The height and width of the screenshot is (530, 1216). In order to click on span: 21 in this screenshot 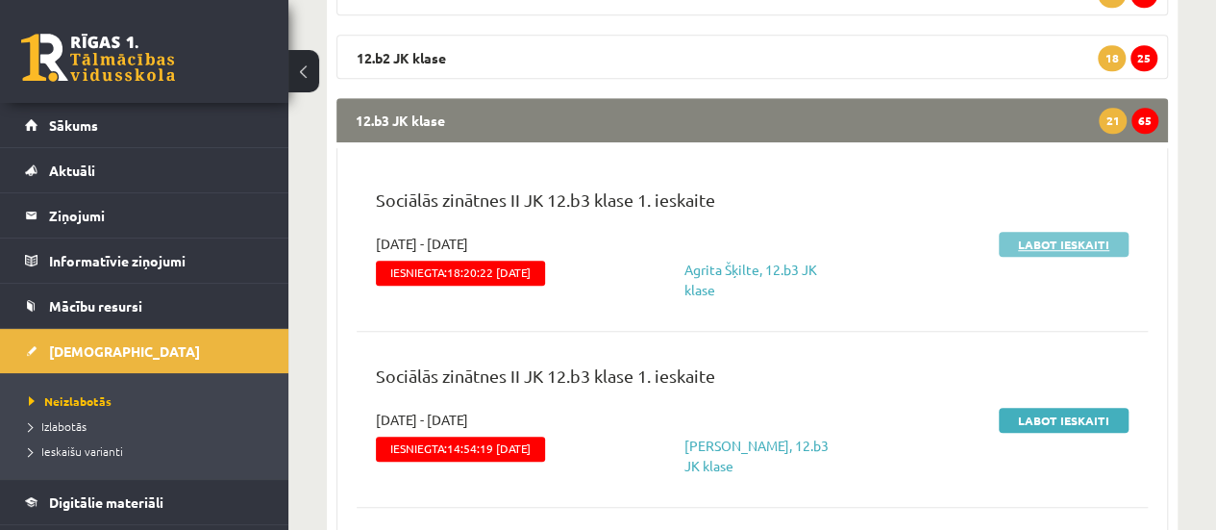, I will do `click(1112, 120)`.